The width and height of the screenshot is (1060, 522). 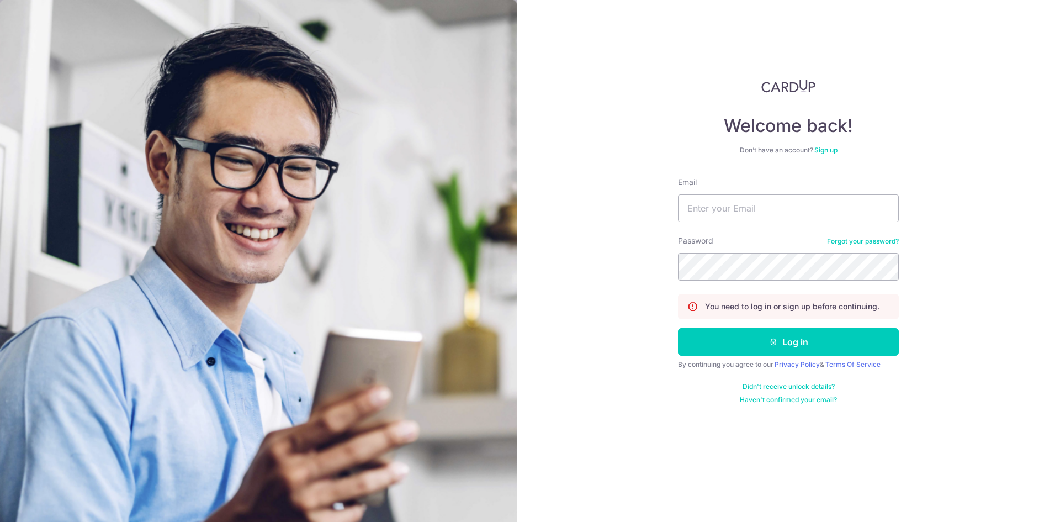 I want to click on a: Sign up, so click(x=826, y=150).